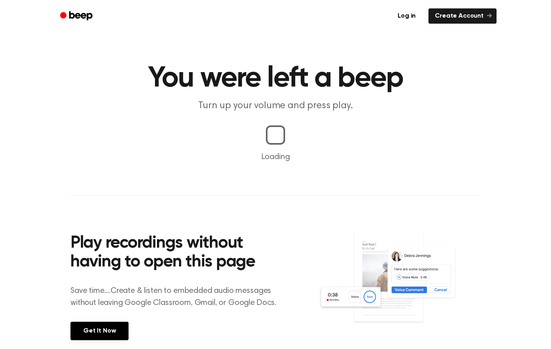  What do you see at coordinates (77, 16) in the screenshot?
I see `a: Beep` at bounding box center [77, 16].